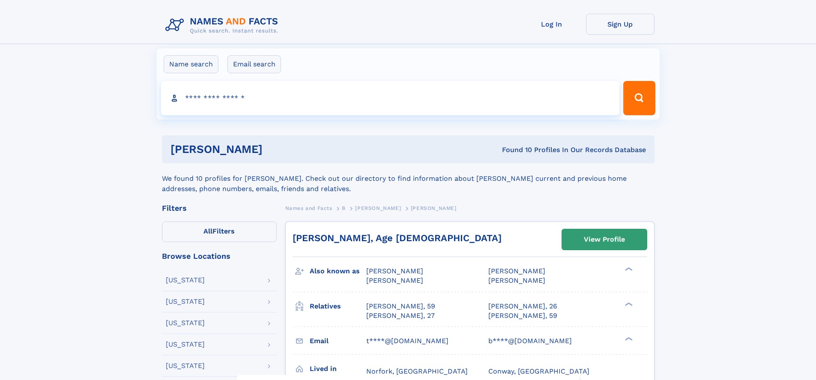 This screenshot has width=816, height=380. What do you see at coordinates (344, 208) in the screenshot?
I see `a: B` at bounding box center [344, 208].